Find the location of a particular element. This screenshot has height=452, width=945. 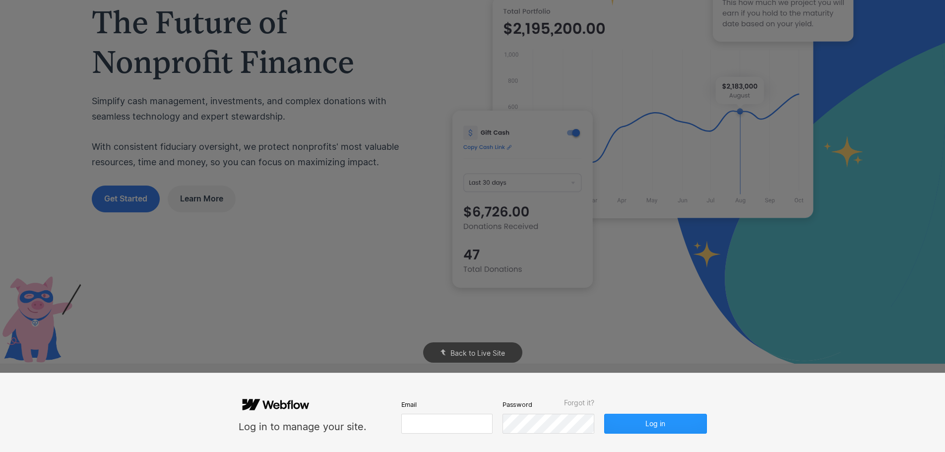

span: Email is located at coordinates (409, 404).